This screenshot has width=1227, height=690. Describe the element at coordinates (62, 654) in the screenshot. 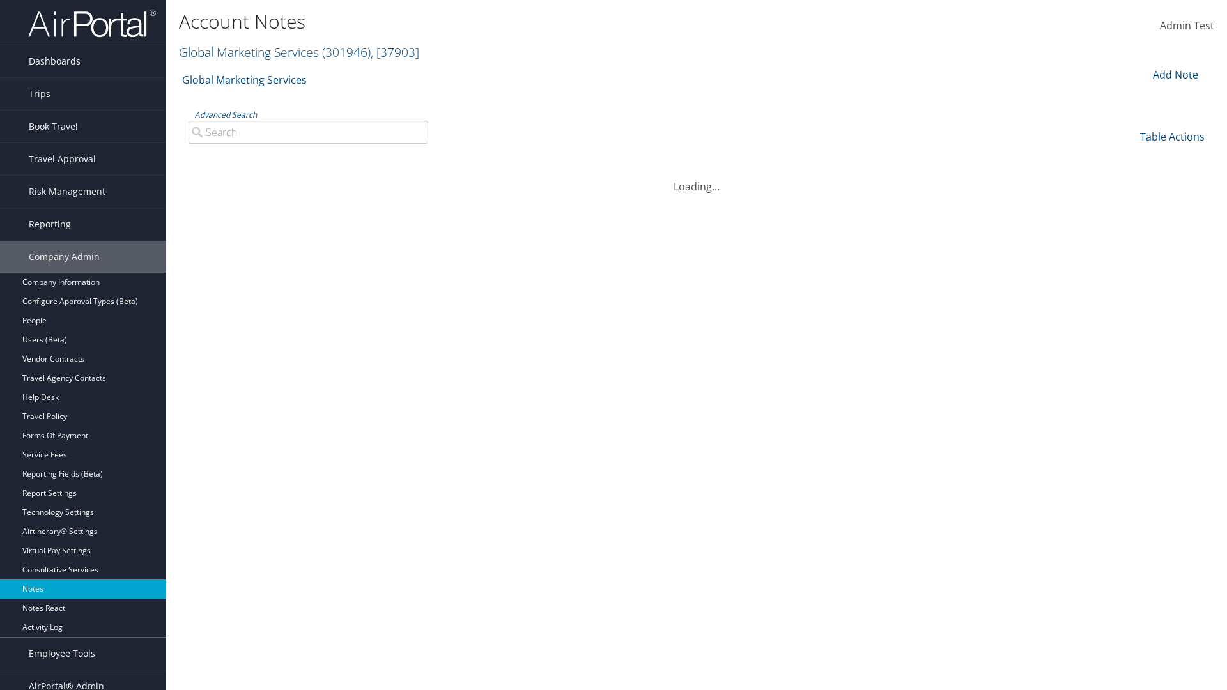

I see `span: Employee Tools` at that location.